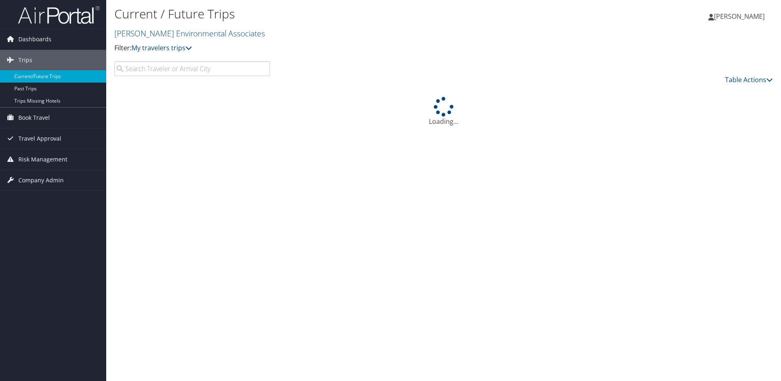  What do you see at coordinates (35, 39) in the screenshot?
I see `span: Dashboards` at bounding box center [35, 39].